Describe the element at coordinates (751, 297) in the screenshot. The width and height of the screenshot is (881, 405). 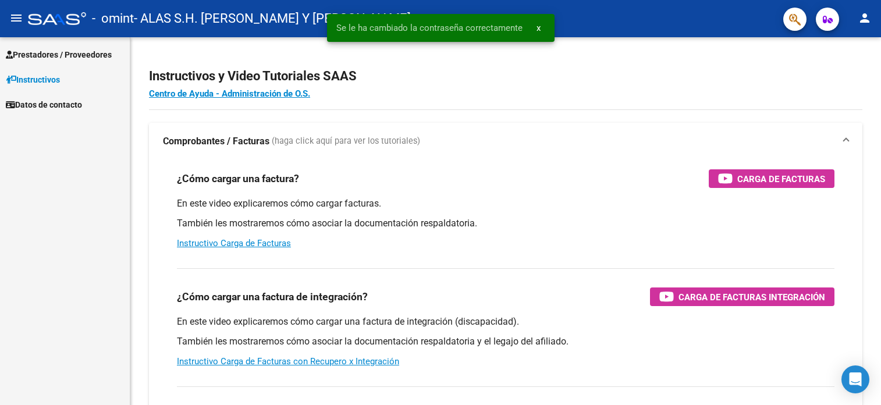
I see `span: Carga de Facturas Integración` at that location.